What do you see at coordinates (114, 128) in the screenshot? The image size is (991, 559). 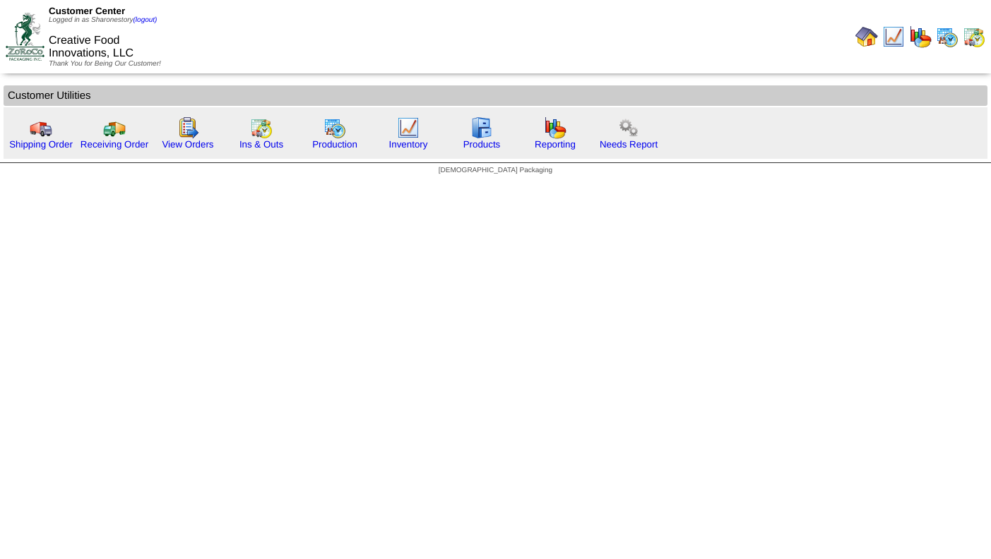 I see `img: truck2.gif` at bounding box center [114, 128].